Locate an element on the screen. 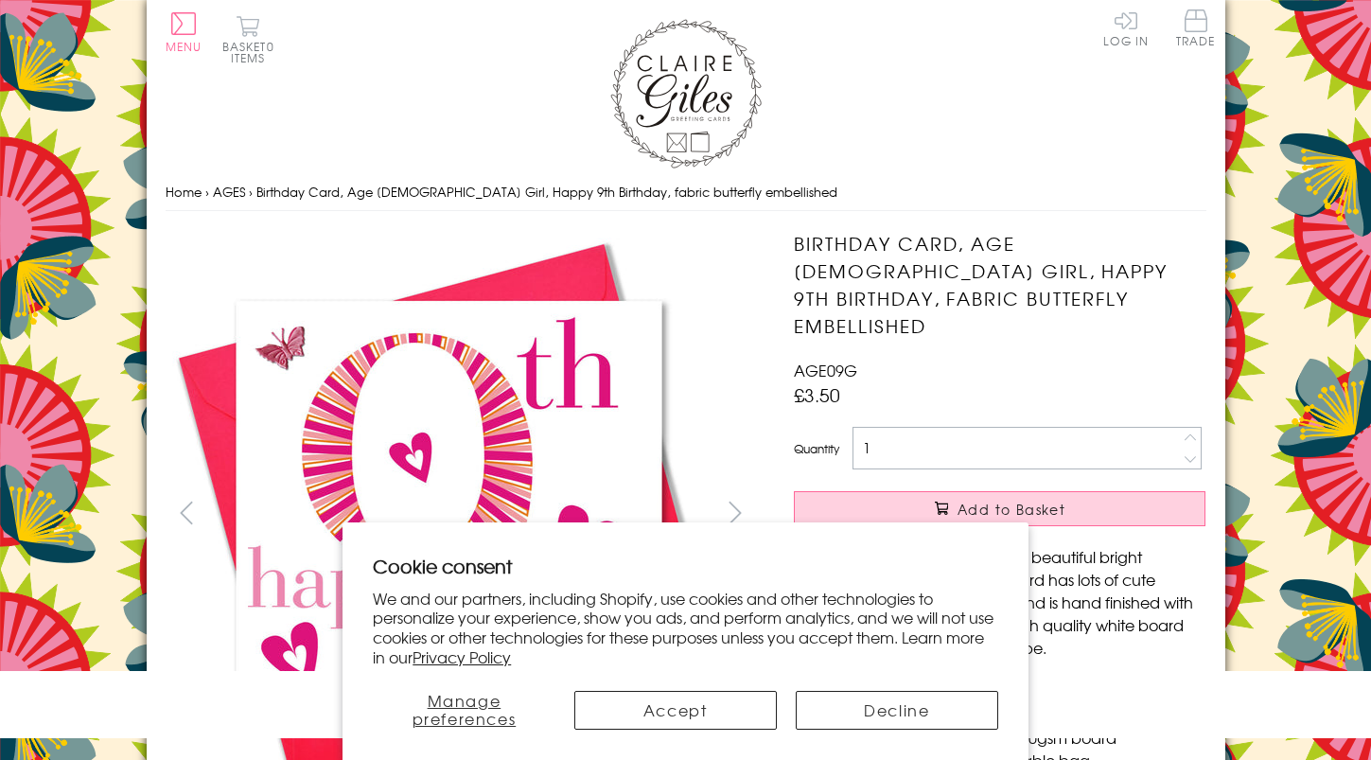 The width and height of the screenshot is (1371, 760). span: £3.50 is located at coordinates (817, 395).